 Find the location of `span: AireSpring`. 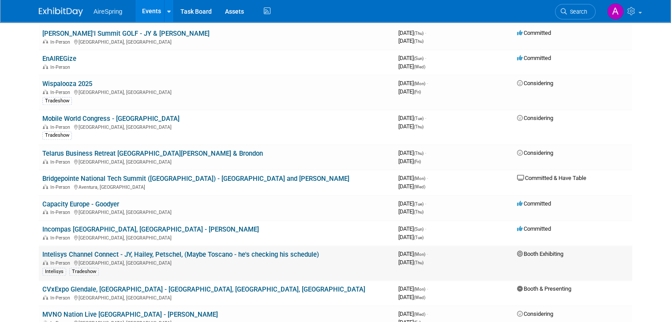

span: AireSpring is located at coordinates (108, 11).